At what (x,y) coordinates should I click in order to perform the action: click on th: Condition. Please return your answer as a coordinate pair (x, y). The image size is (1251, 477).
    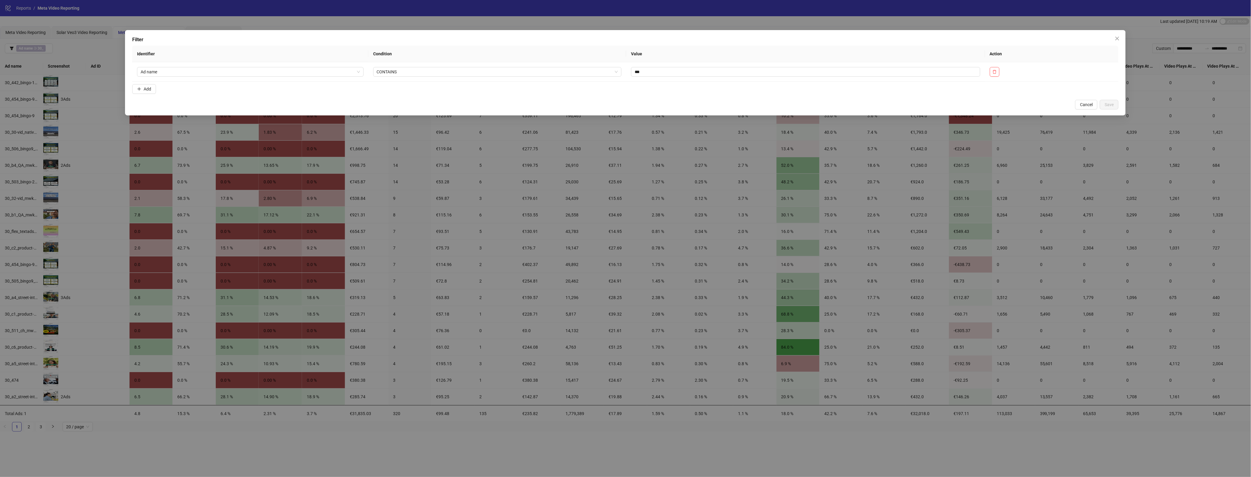
    Looking at the image, I should click on (497, 54).